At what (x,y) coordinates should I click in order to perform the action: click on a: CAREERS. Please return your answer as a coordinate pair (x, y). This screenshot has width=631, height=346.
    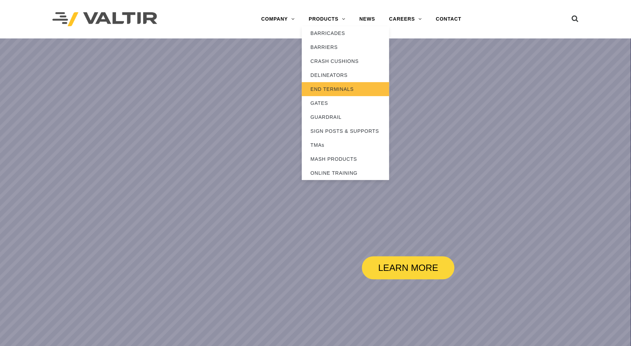
    Looking at the image, I should click on (405, 19).